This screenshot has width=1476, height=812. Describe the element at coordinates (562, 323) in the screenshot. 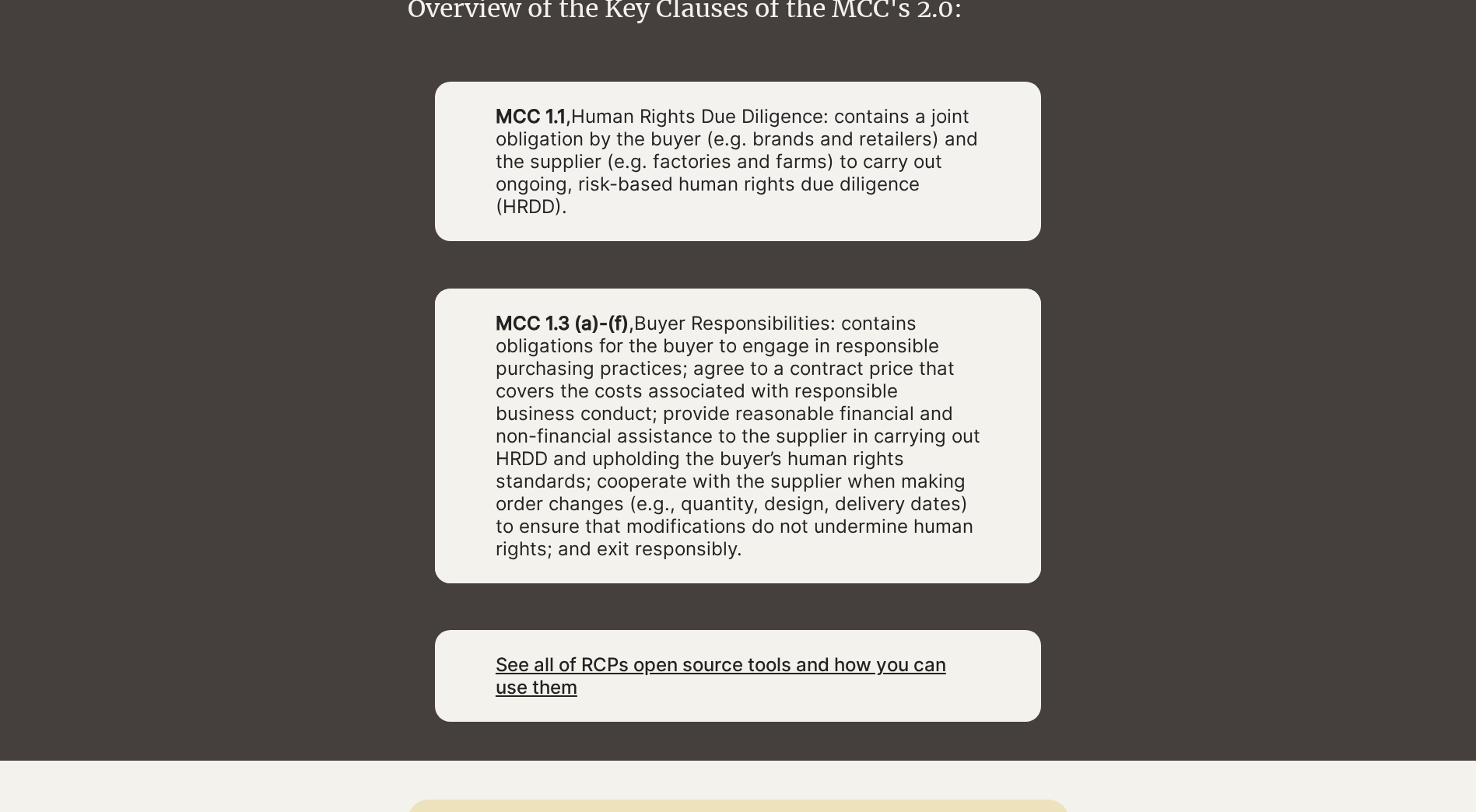

I see `span: MCC 1.3 (a)-(f)` at that location.